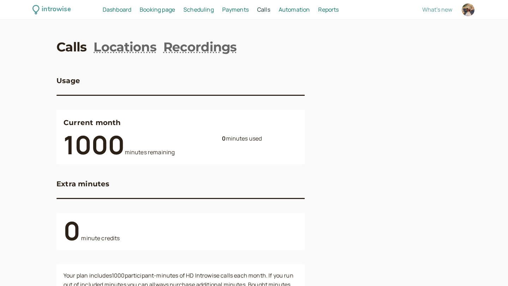  I want to click on a: Dashboard, so click(117, 10).